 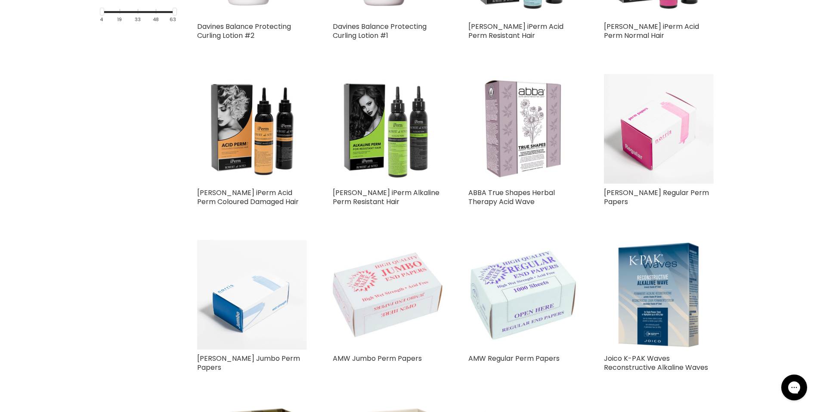 What do you see at coordinates (119, 19) in the screenshot?
I see `div: 19` at bounding box center [119, 19].